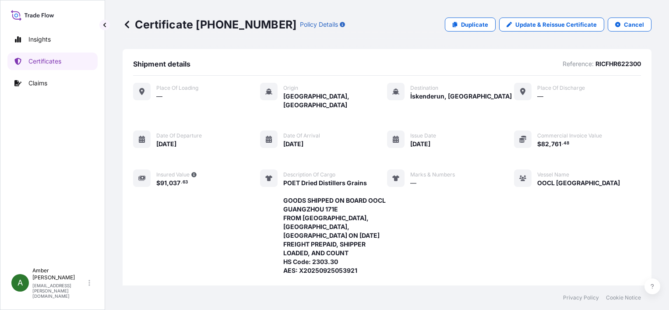 This screenshot has height=310, width=669. Describe the element at coordinates (561, 88) in the screenshot. I see `span: Place of discharge` at that location.